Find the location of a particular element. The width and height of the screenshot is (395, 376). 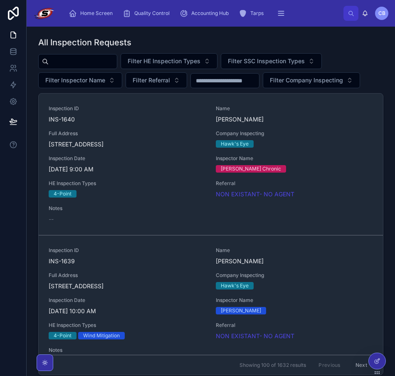

span: Quality Control is located at coordinates (152, 13).